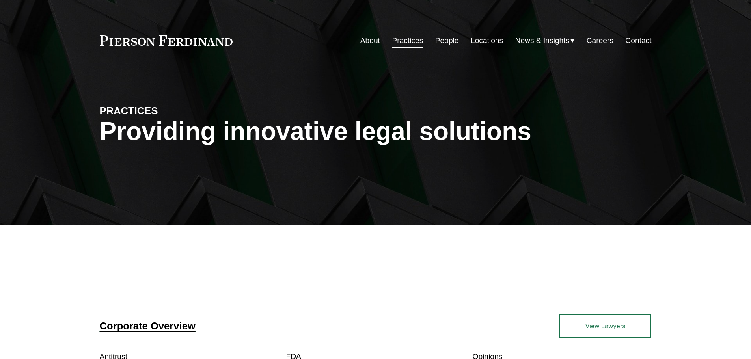 The height and width of the screenshot is (359, 751). What do you see at coordinates (407, 41) in the screenshot?
I see `a: Practices` at bounding box center [407, 41].